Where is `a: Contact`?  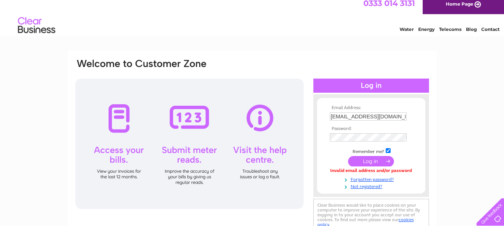
a: Contact is located at coordinates (490, 34).